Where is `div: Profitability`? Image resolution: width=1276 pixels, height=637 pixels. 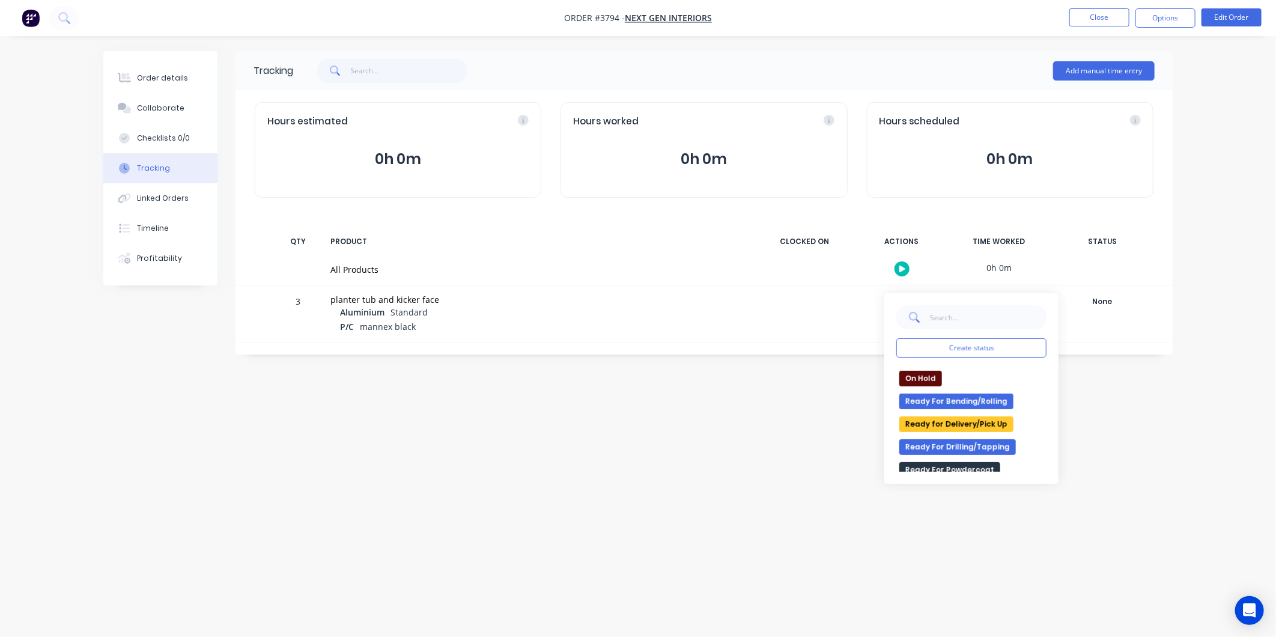
div: Profitability is located at coordinates (159, 258).